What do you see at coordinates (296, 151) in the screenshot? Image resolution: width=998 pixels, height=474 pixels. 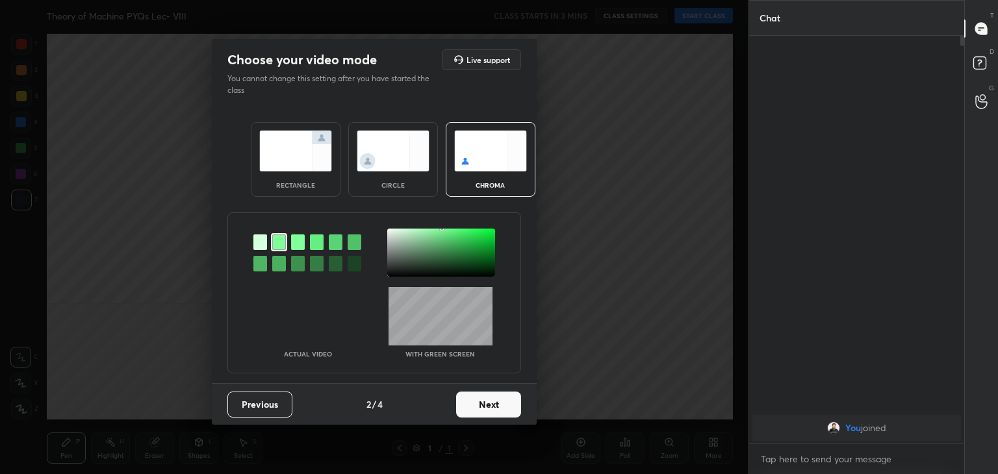 I see `img: normalScreenIcon.ae25ed63.svg` at bounding box center [296, 151].